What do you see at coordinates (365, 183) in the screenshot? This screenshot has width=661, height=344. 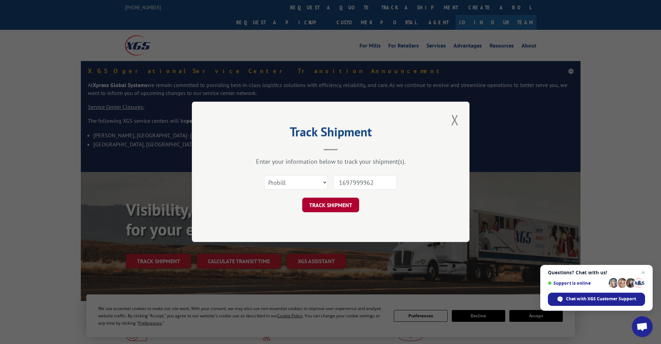 I see `input: Number(s)` at bounding box center [365, 183].